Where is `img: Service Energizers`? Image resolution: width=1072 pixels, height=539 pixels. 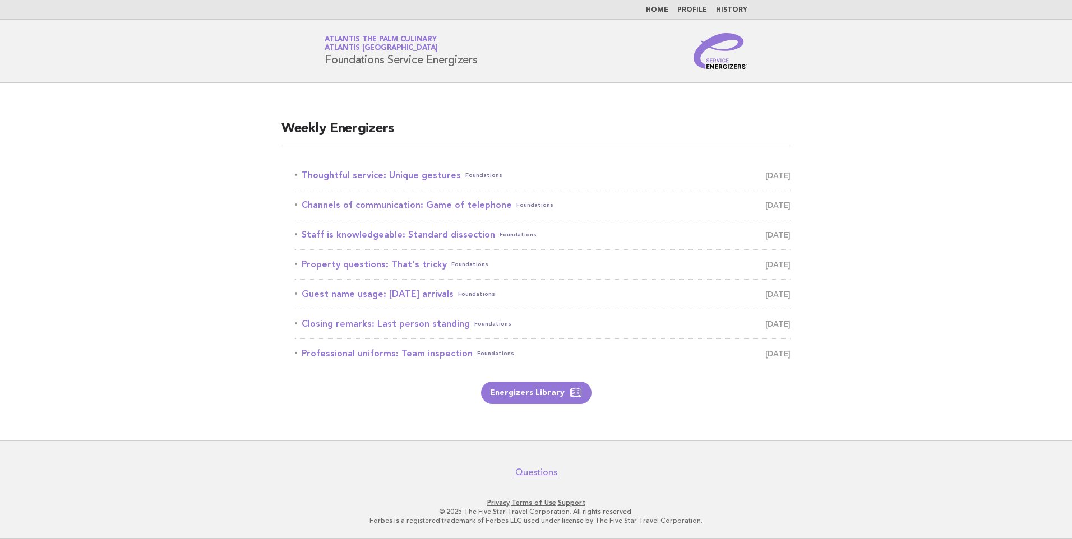 img: Service Energizers is located at coordinates (721, 51).